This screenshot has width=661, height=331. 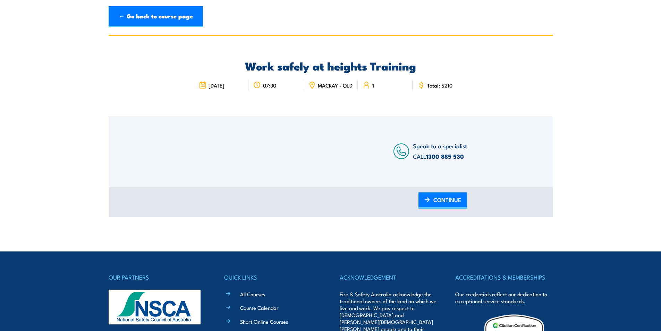 I want to click on h4: OUR PARTNERS, so click(x=157, y=277).